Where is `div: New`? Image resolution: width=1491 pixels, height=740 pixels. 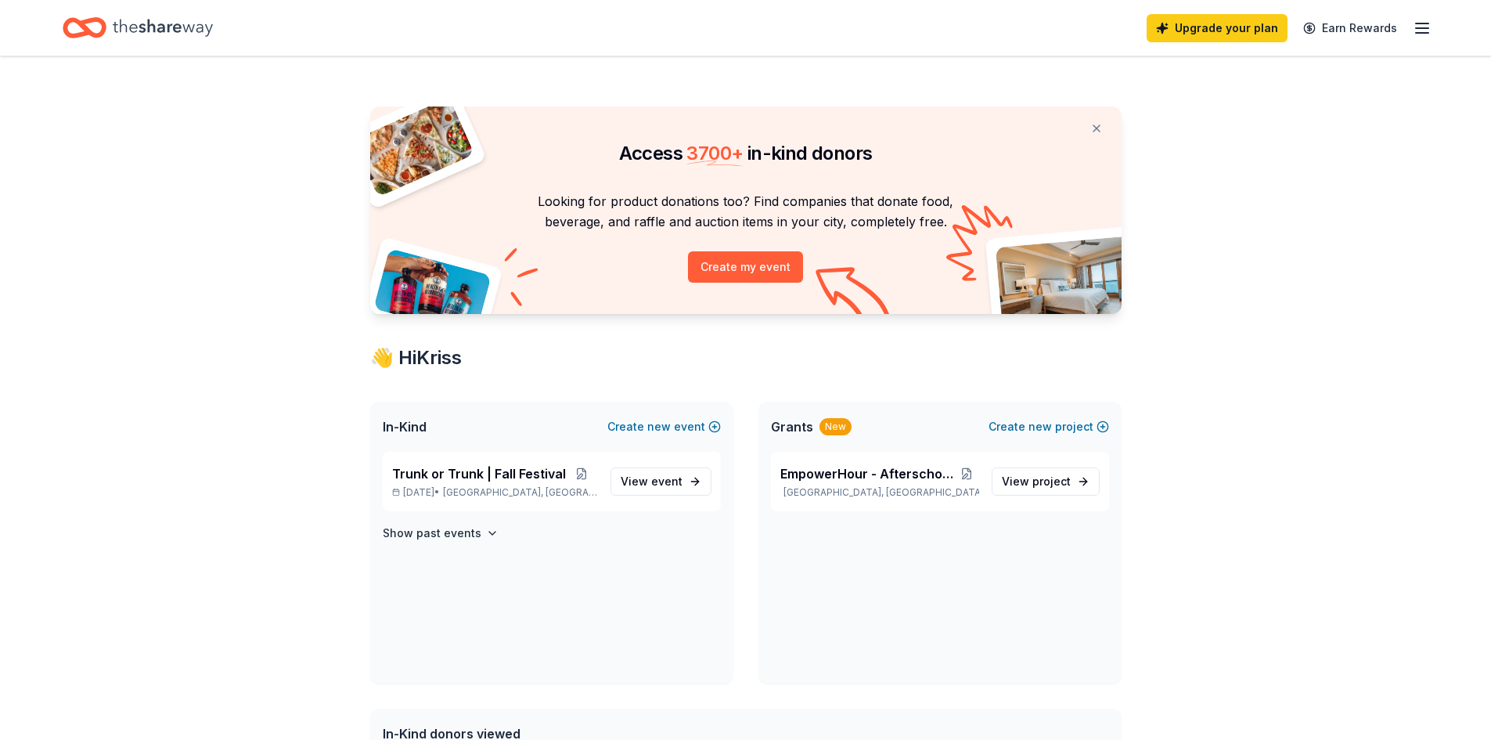 div: New is located at coordinates (835, 427).